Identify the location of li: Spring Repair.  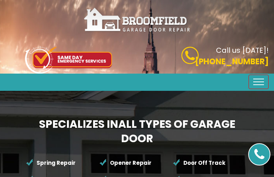
(62, 163).